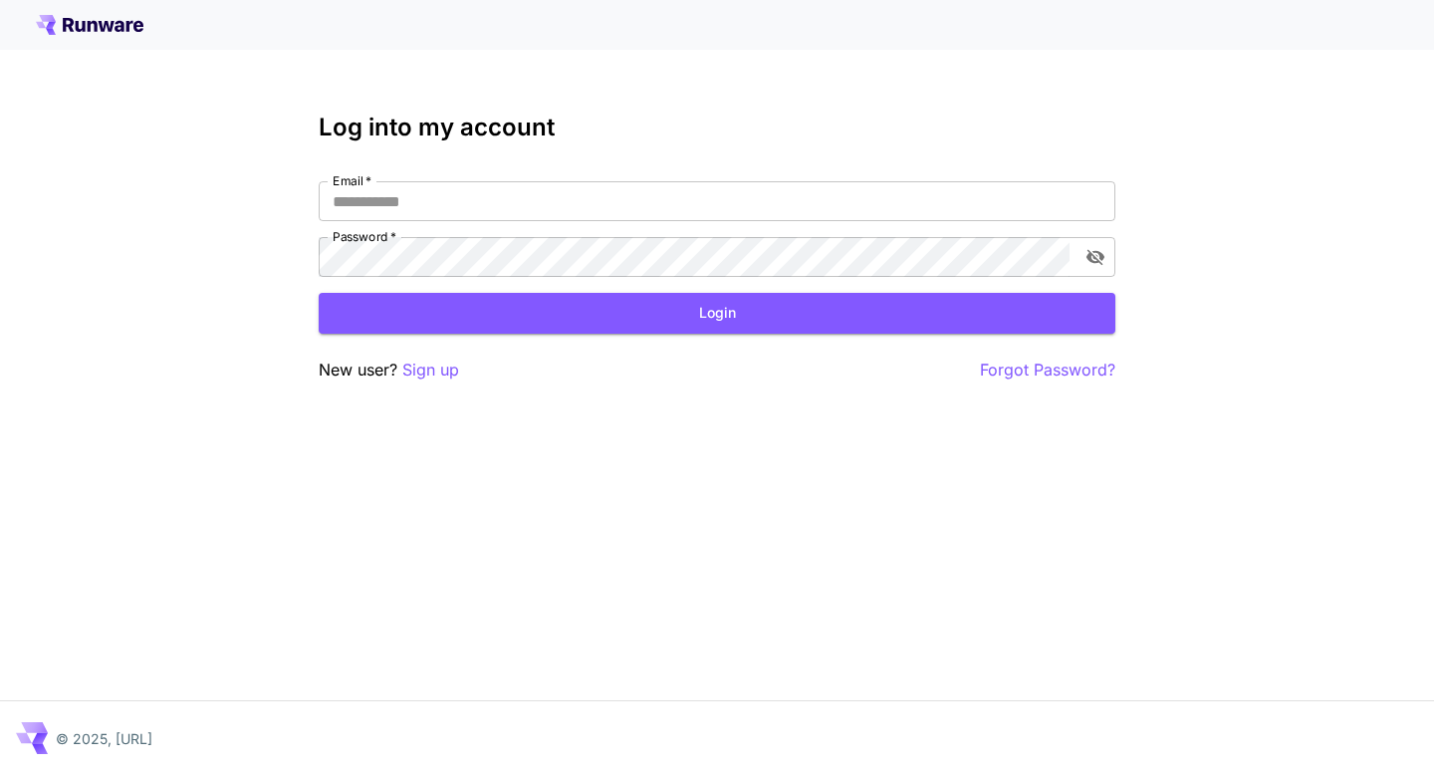  I want to click on label: Password, so click(364, 236).